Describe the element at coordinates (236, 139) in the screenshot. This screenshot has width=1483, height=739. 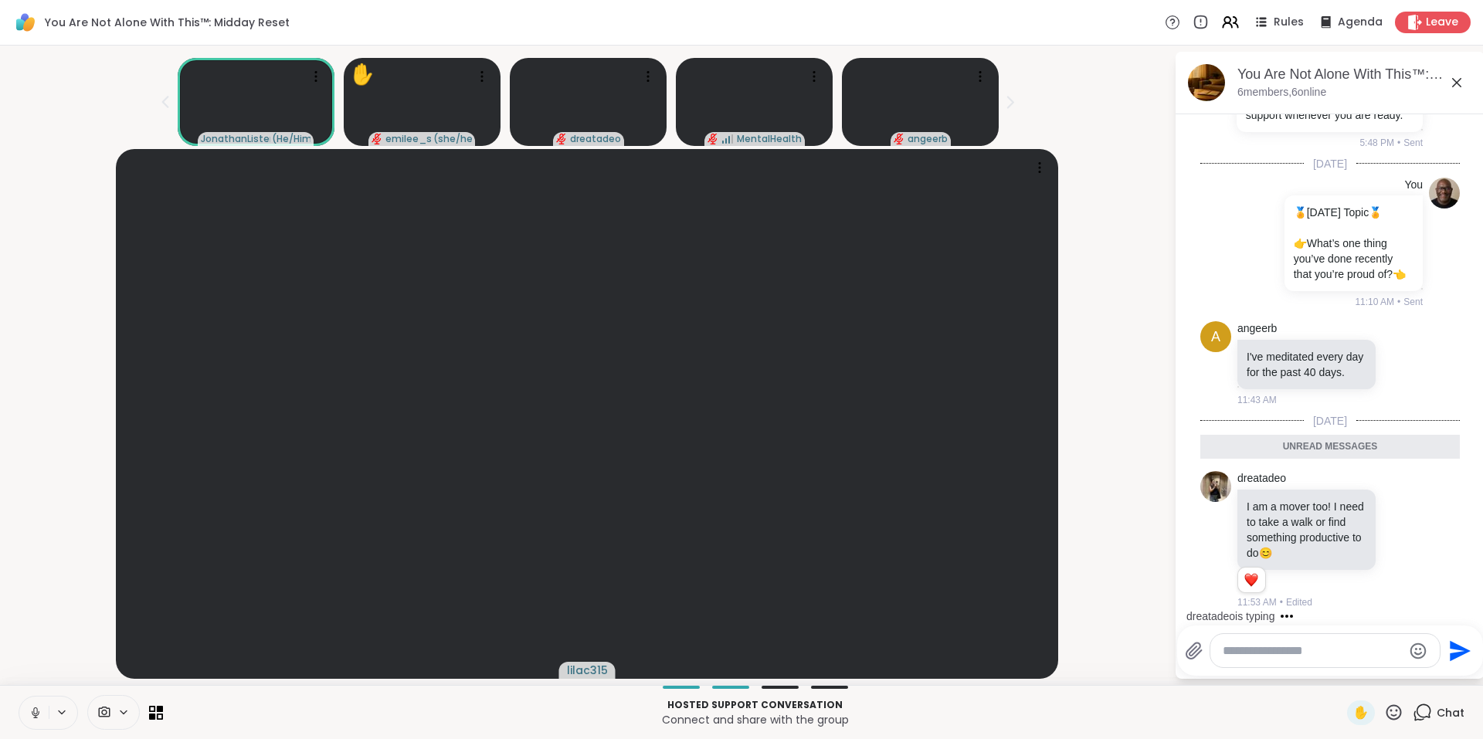
I see `span: JonathanListens` at that location.